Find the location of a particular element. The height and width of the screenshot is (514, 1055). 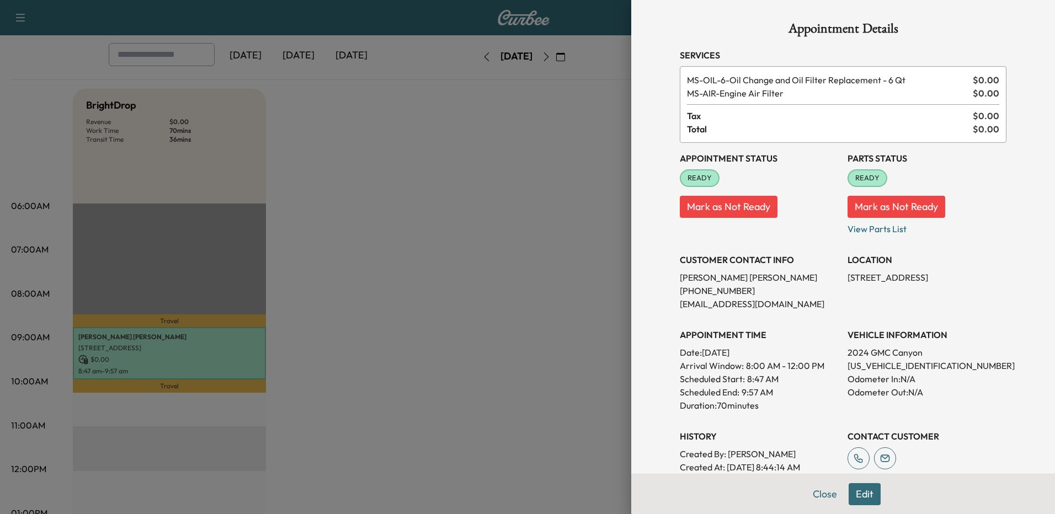

p: Arrival Window: is located at coordinates (759, 366).